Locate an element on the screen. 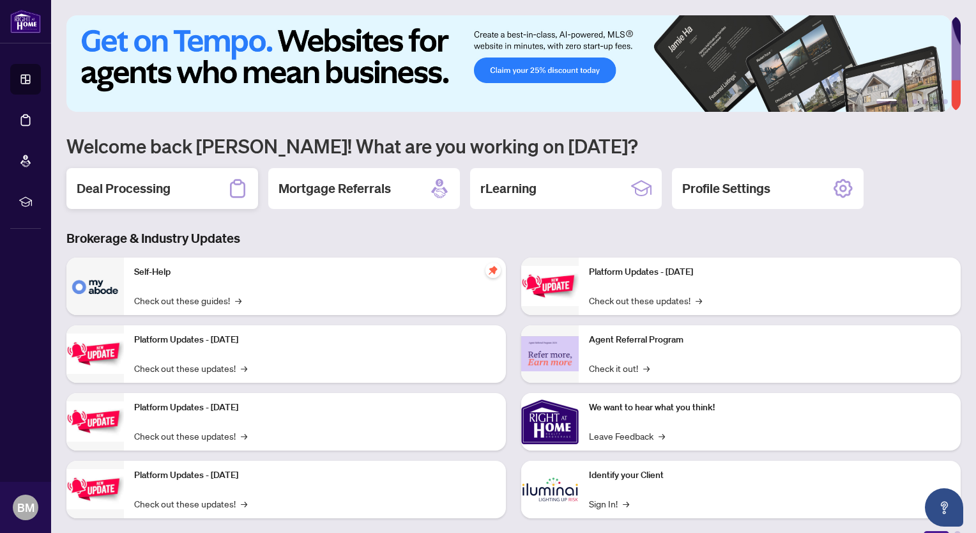 The height and width of the screenshot is (533, 976). img: logo is located at coordinates (26, 21).